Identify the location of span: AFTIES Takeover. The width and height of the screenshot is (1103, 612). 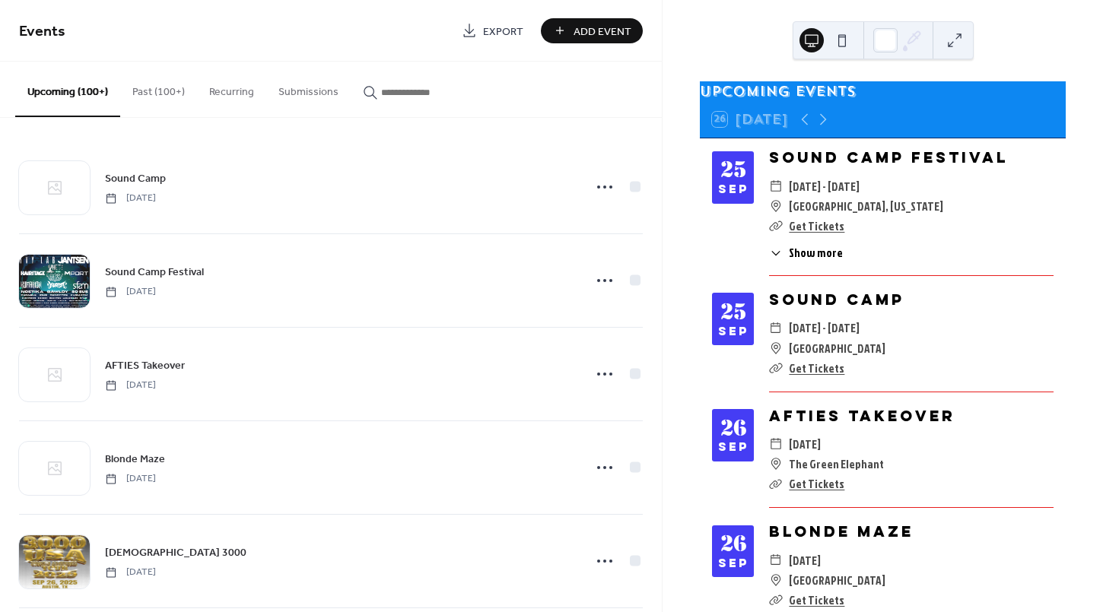
(145, 366).